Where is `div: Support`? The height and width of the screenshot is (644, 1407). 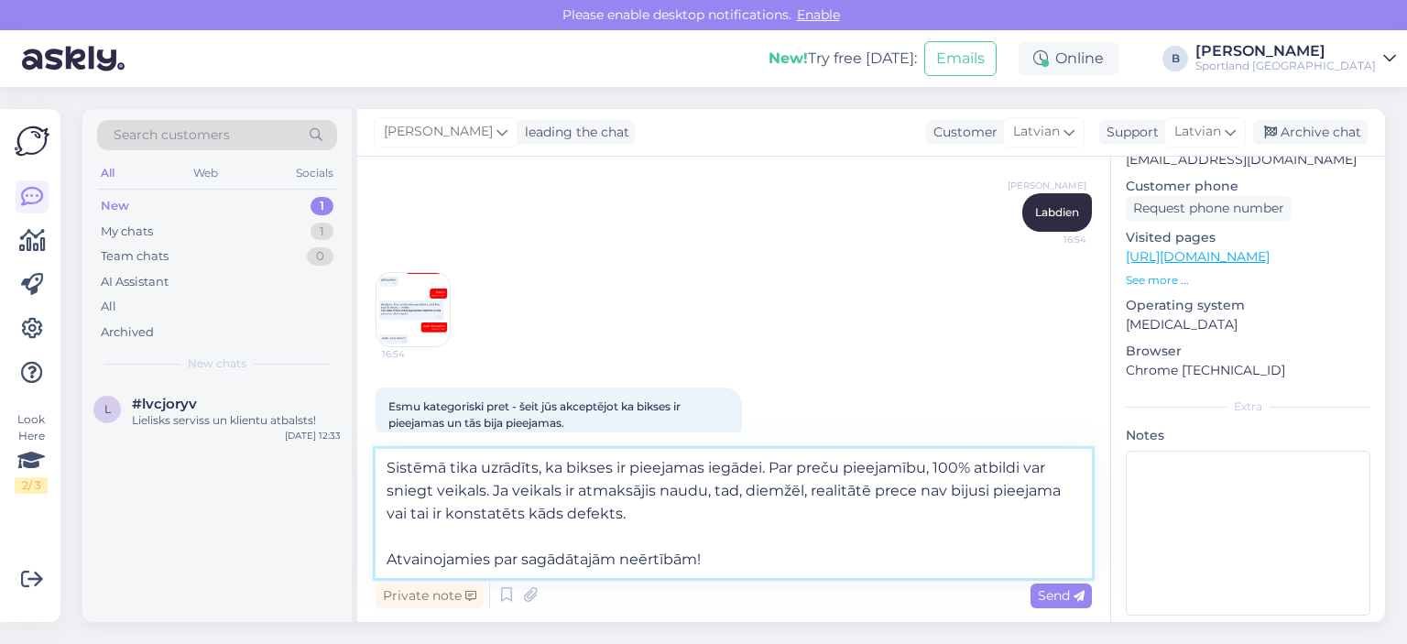 div: Support is located at coordinates (1129, 132).